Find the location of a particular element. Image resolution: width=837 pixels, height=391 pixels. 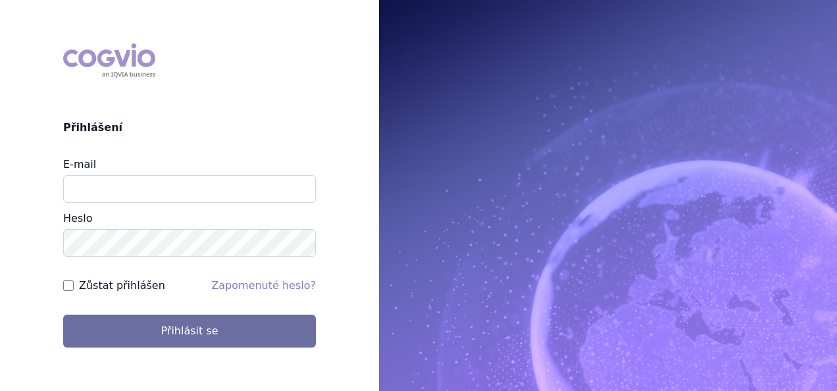

a: Zapomenuté heslo? is located at coordinates (263, 285).